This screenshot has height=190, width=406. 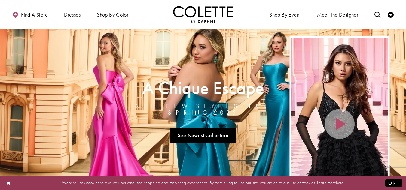 What do you see at coordinates (203, 135) in the screenshot?
I see `ul: Slider Links` at bounding box center [203, 135].